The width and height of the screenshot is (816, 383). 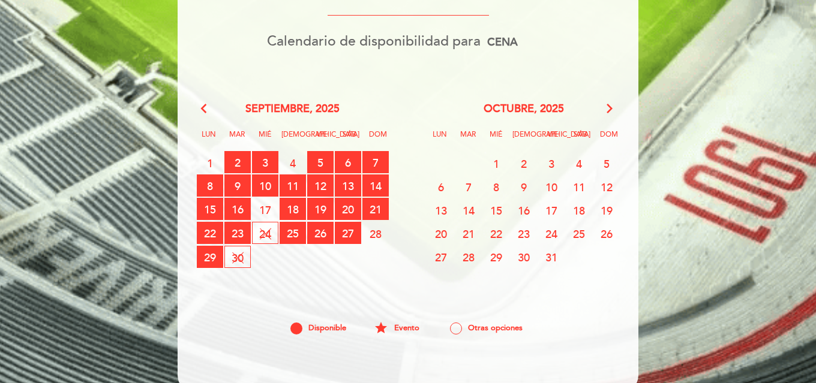 What do you see at coordinates (206, 109) in the screenshot?
I see `i: arrow_back_ios` at bounding box center [206, 109].